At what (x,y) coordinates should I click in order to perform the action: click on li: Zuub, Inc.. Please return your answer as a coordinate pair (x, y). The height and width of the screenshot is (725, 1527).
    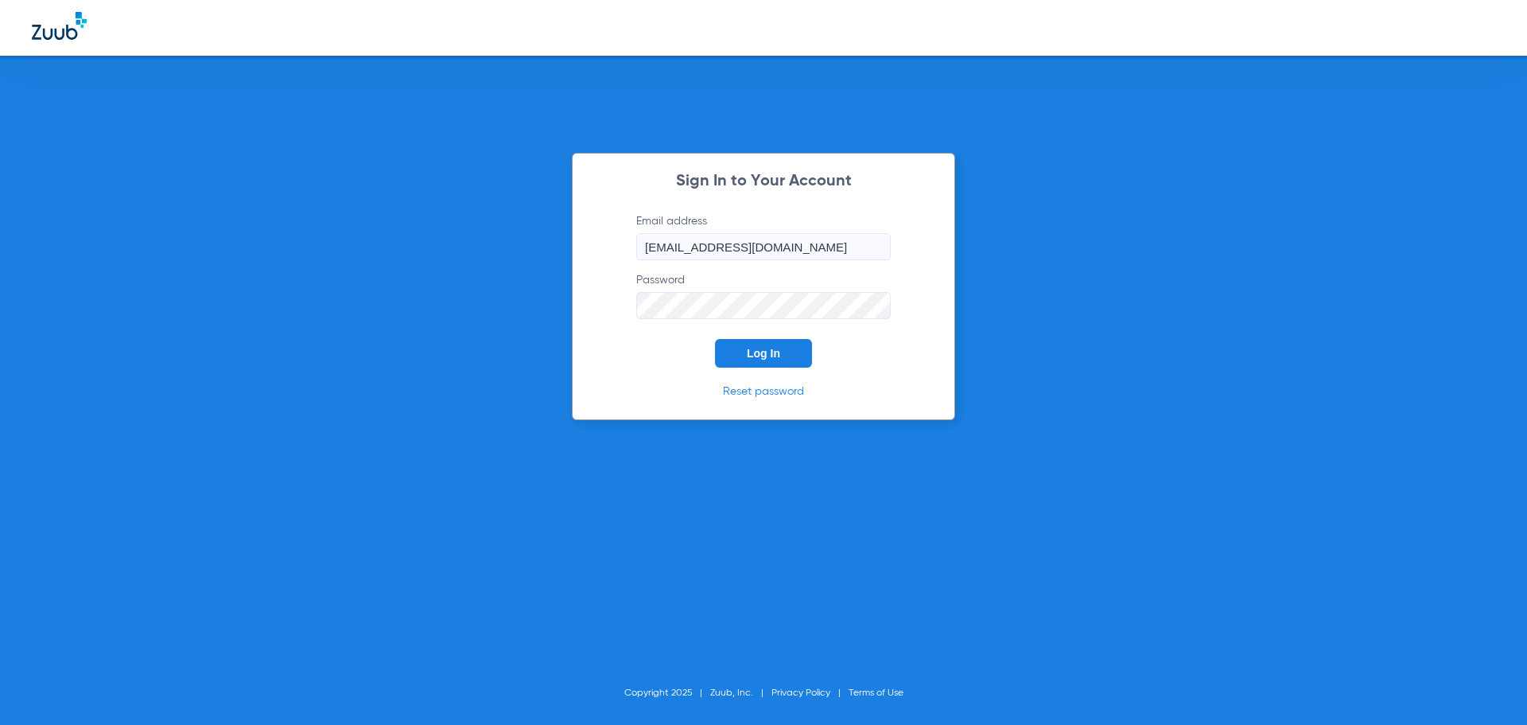
    Looking at the image, I should click on (741, 693).